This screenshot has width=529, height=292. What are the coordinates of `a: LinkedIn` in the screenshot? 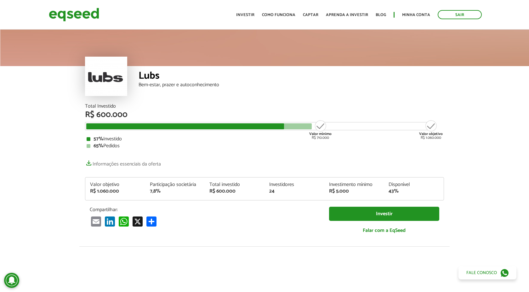 It's located at (110, 221).